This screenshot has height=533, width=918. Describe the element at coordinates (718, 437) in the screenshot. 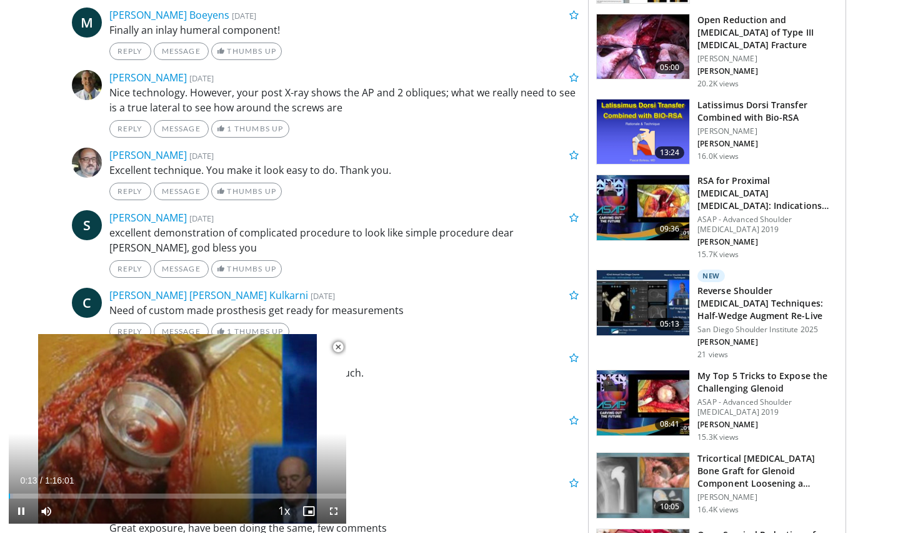

I see `p: 15.3K views` at that location.